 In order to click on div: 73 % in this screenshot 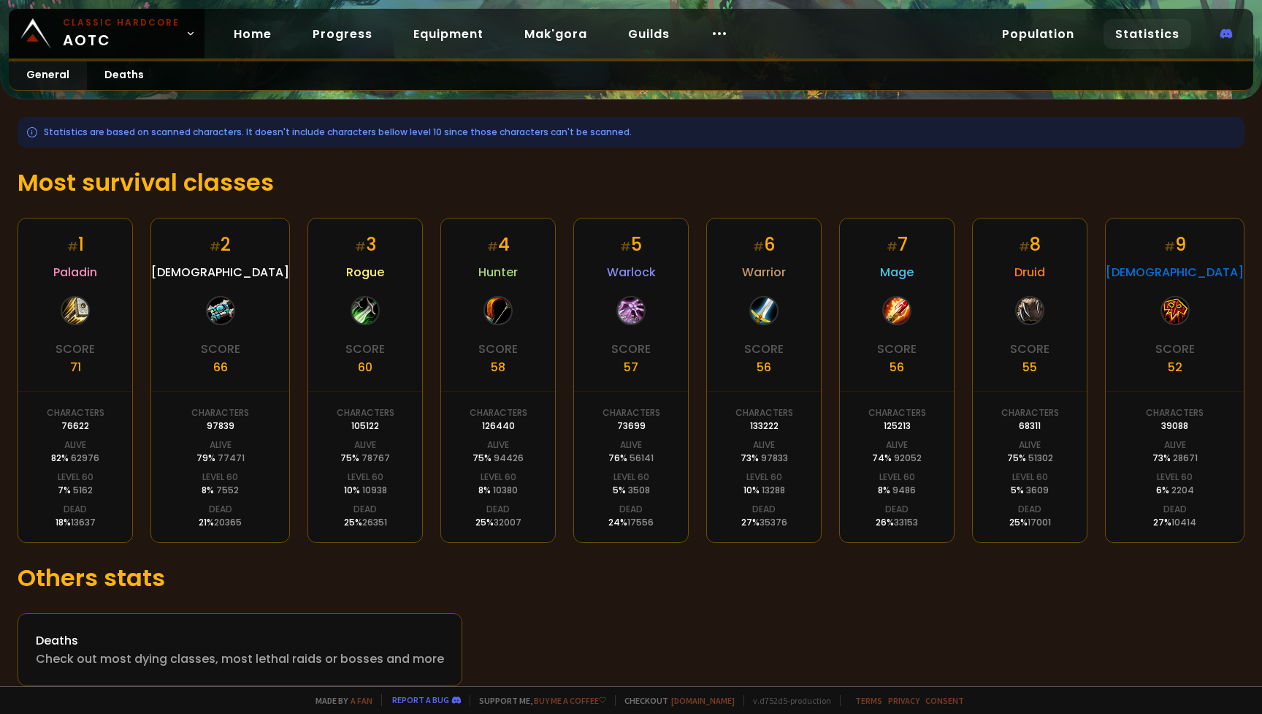, I will do `click(764, 458)`.